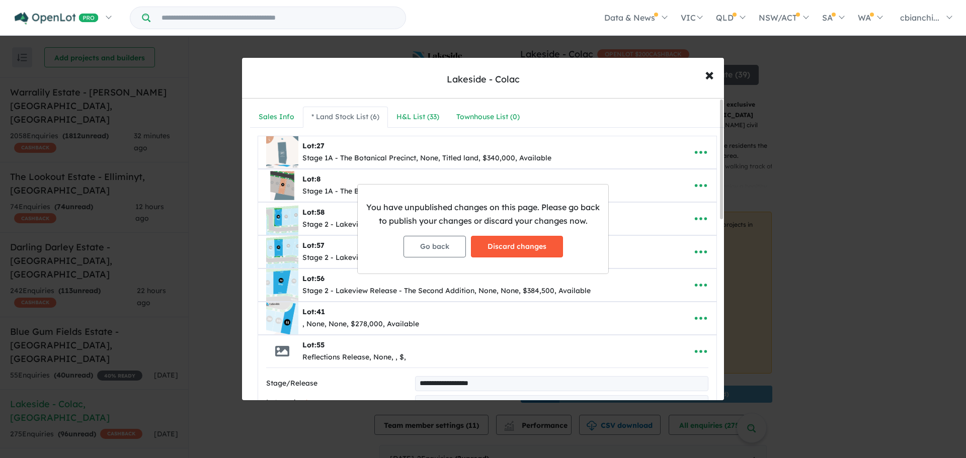  What do you see at coordinates (435, 247) in the screenshot?
I see `button: Go back` at bounding box center [435, 247].